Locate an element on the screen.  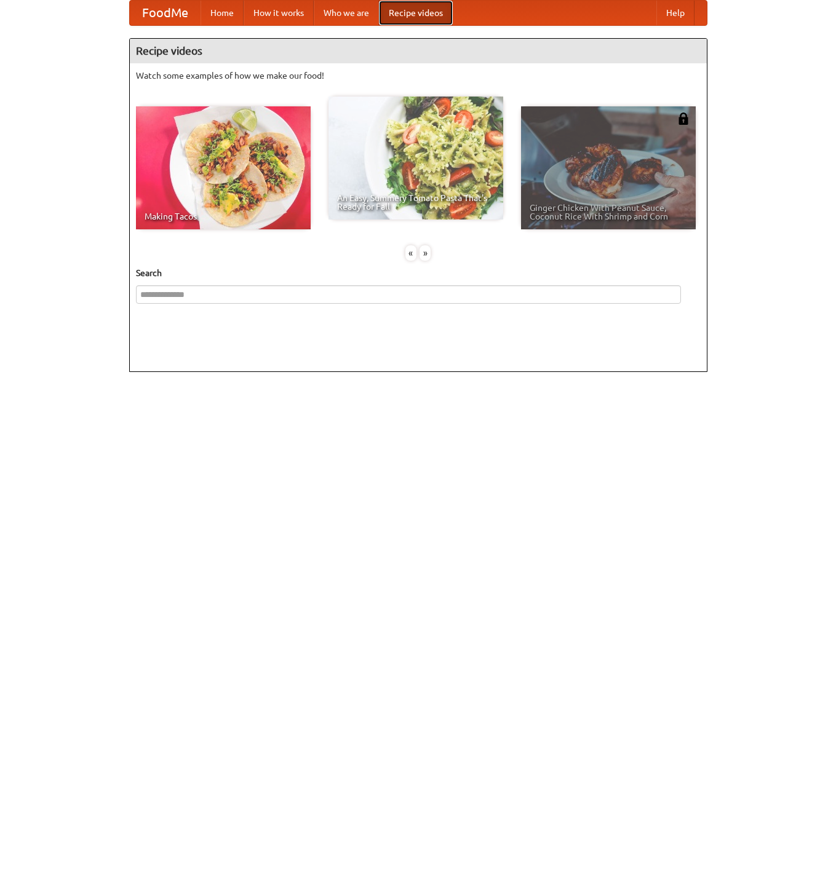
a: Who we are is located at coordinates (346, 13).